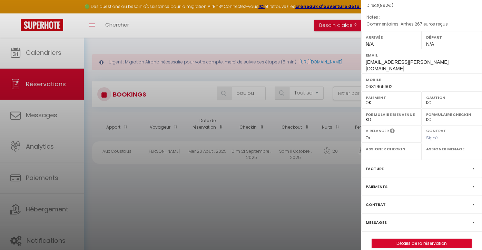 The image size is (482, 250). I want to click on button: Ouvrir le widget de chat LiveChat, so click(16, 13).